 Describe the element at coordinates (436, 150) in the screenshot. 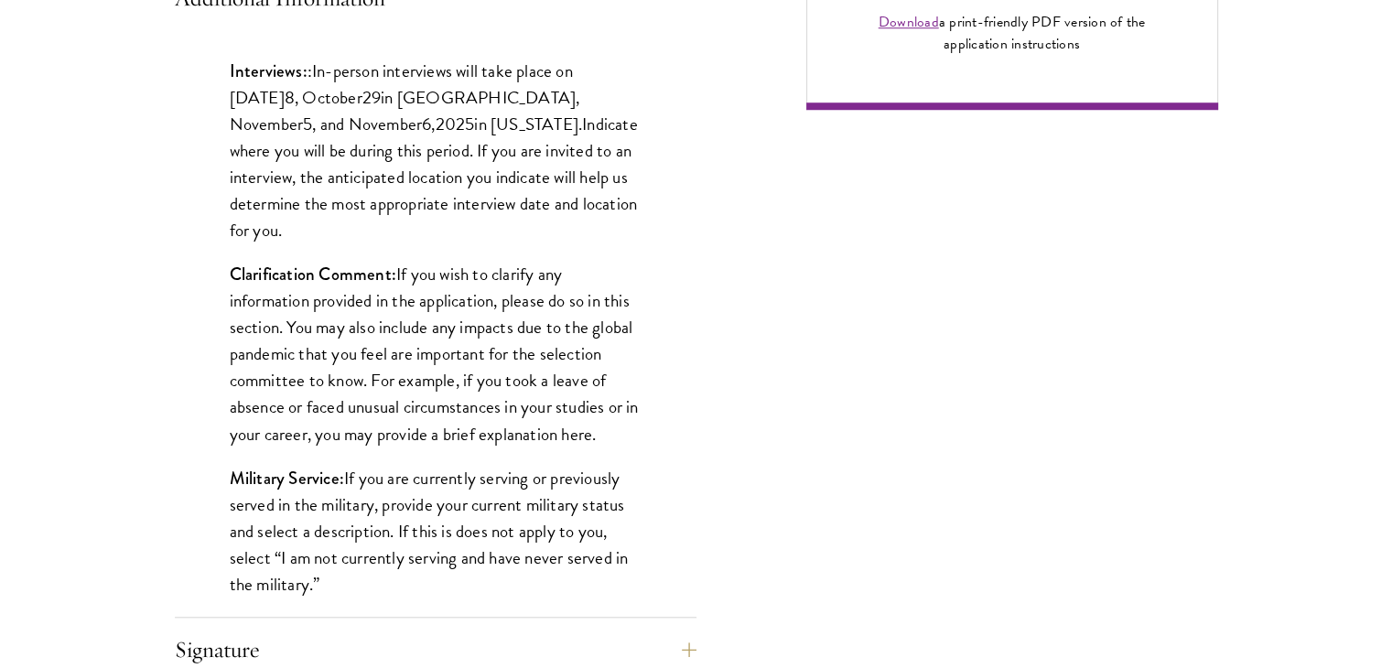

I see `p: : Indicate where you will be during this period. If you are invited to an interview, the anticipa...` at that location.